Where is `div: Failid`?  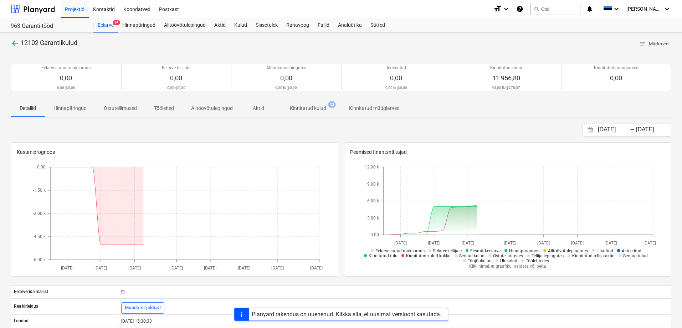
div: Failid is located at coordinates (323, 25).